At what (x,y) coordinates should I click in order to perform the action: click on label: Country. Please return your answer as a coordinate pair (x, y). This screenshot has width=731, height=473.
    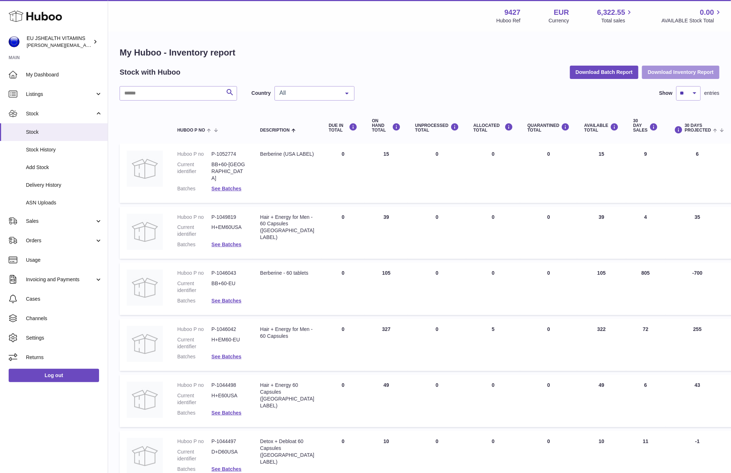
    Looking at the image, I should click on (261, 93).